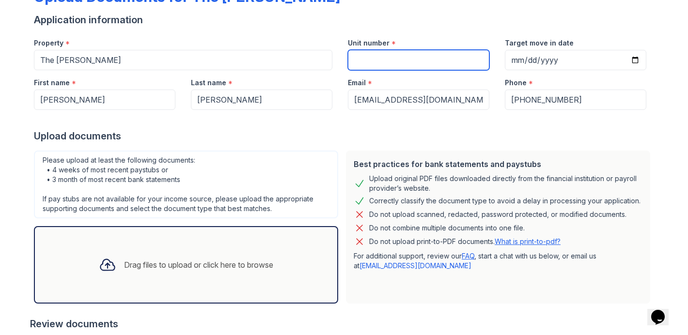 This screenshot has height=335, width=688. I want to click on p: For additional support, review our , start a chat with us below, or email us at, so click(498, 261).